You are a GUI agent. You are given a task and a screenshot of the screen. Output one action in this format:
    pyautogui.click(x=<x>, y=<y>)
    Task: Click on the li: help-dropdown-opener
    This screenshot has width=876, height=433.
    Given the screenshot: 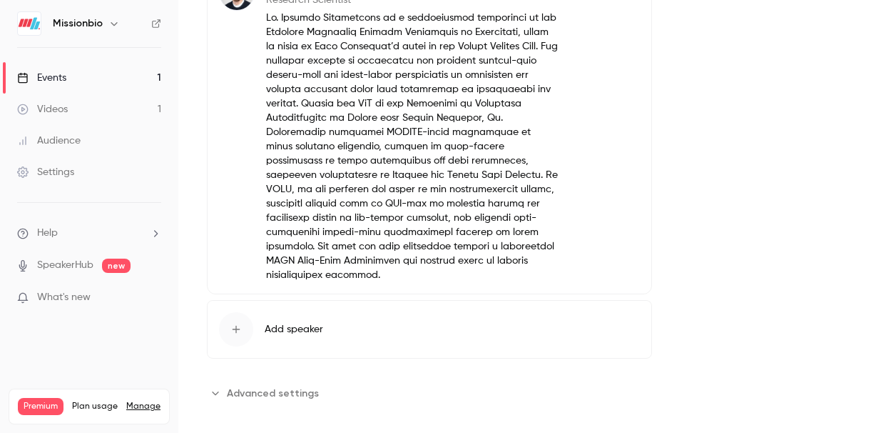 What is the action you would take?
    pyautogui.click(x=89, y=233)
    